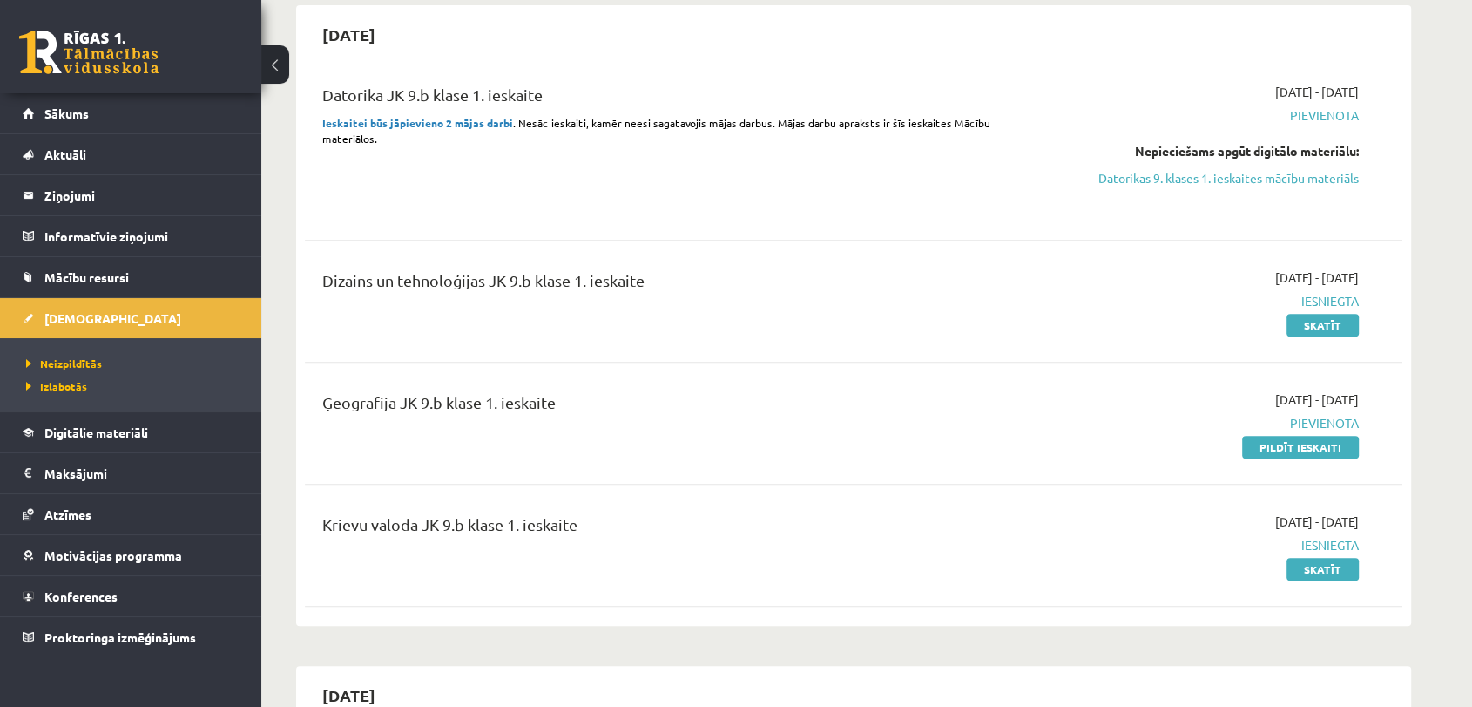 The height and width of the screenshot is (707, 1472). Describe the element at coordinates (64, 363) in the screenshot. I see `span: Neizpildītās` at that location.